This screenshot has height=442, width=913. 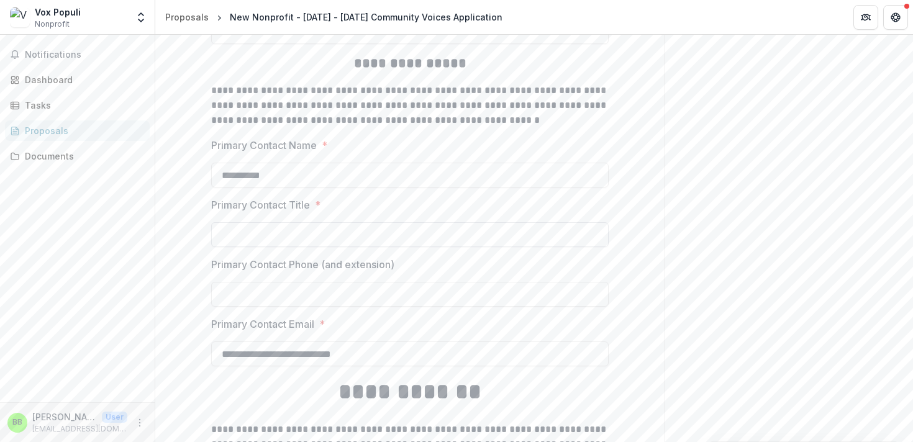 What do you see at coordinates (140, 423) in the screenshot?
I see `button: More` at bounding box center [140, 423].